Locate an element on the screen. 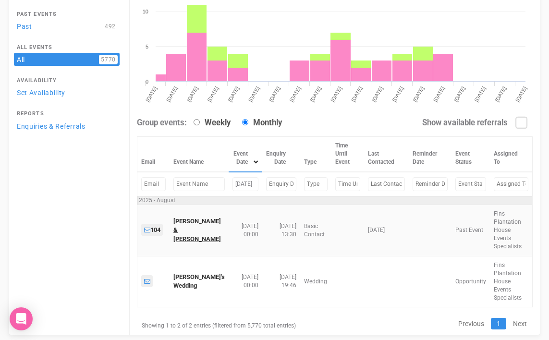 This screenshot has width=549, height=340. span: 5770 is located at coordinates (108, 60).